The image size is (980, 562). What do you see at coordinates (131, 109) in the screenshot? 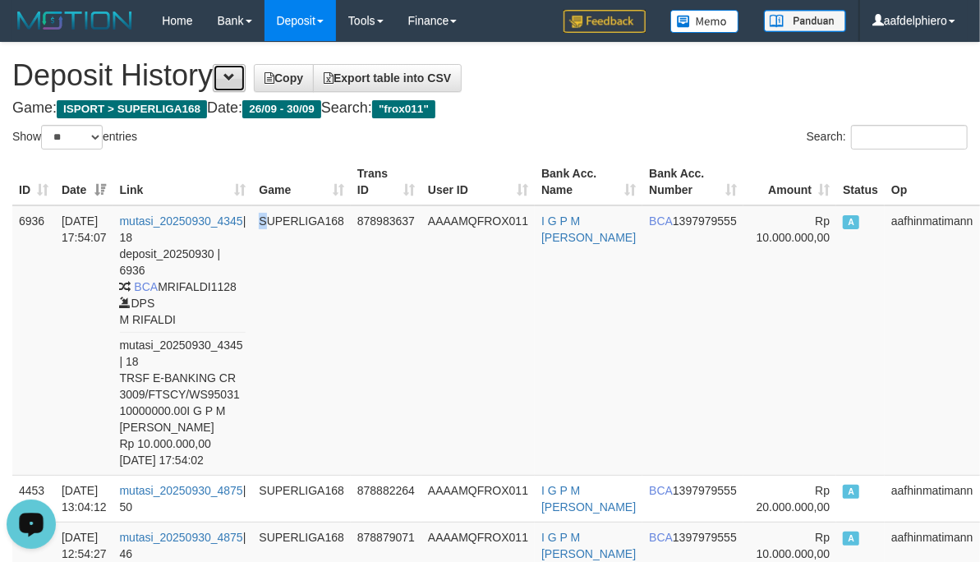
I see `span: ISPORT > SUPERLIGA168` at bounding box center [131, 109].